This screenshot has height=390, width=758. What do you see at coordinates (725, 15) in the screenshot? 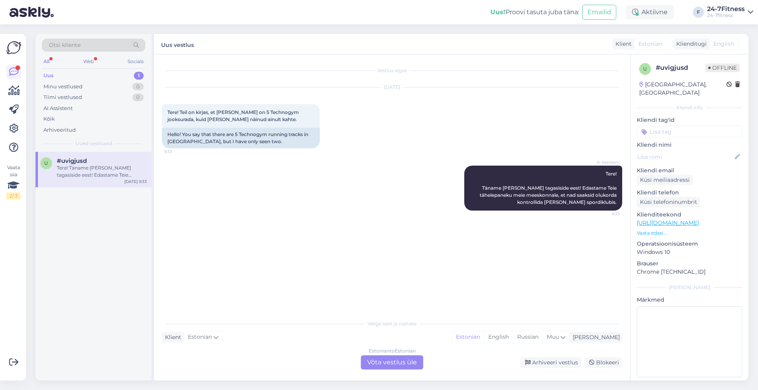
I see `div: 24-7fitness` at bounding box center [725, 15].